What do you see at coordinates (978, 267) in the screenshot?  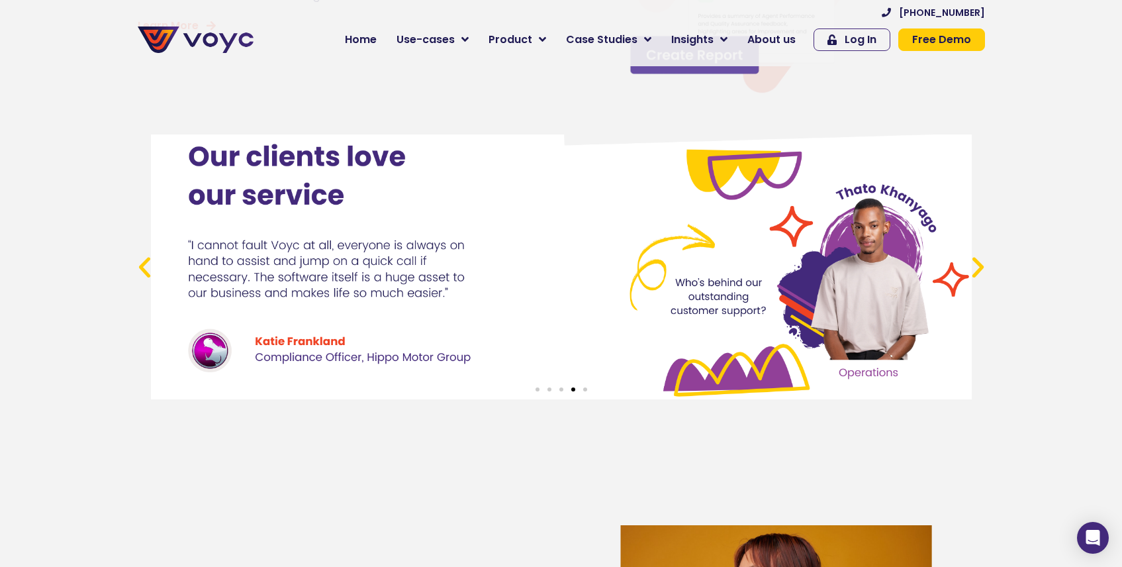 I see `div: Next slide` at bounding box center [978, 267].